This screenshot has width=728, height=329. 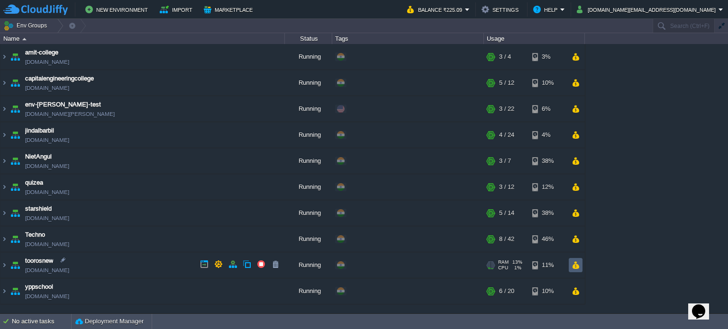 I want to click on a: quizea, so click(x=34, y=183).